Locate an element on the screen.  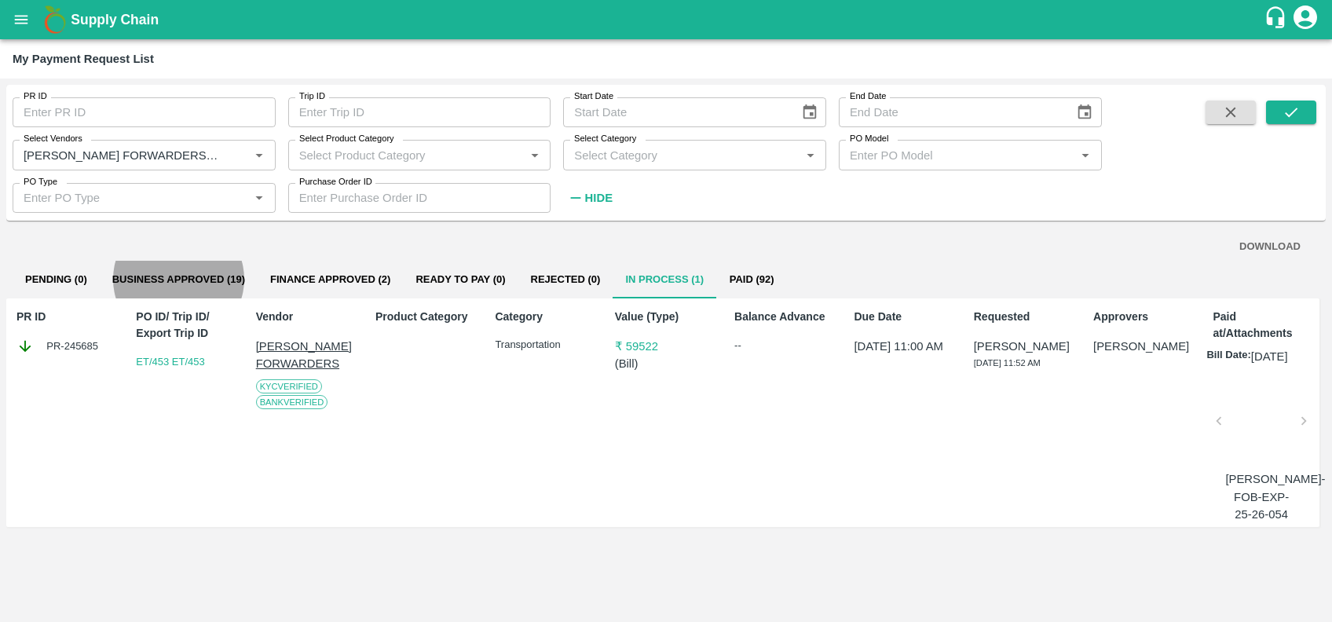
span: Bank Verified is located at coordinates (292, 402).